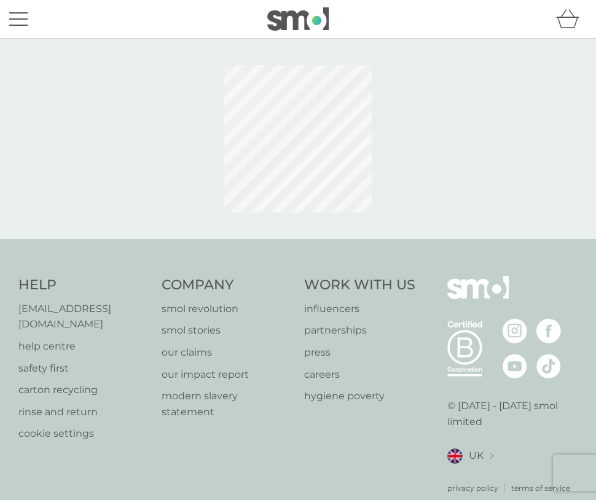 The width and height of the screenshot is (596, 500). I want to click on p: smol revolution, so click(227, 309).